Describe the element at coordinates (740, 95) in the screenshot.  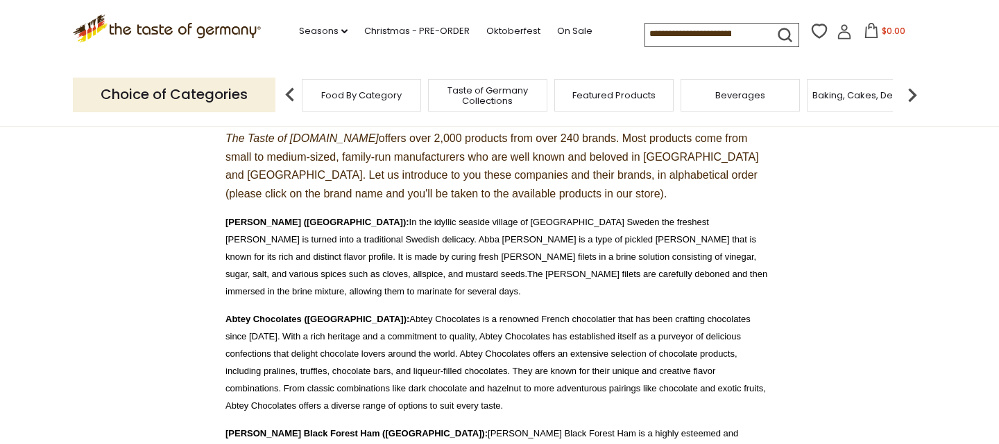
I see `a: Beverages` at that location.